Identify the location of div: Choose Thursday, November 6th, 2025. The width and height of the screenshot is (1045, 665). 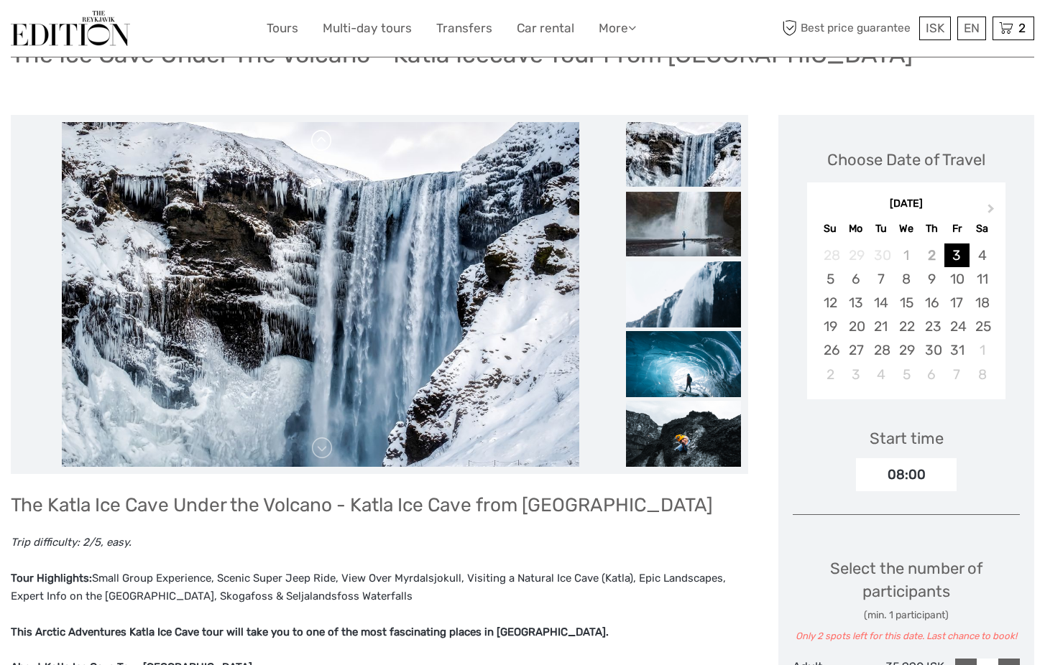
(931, 374).